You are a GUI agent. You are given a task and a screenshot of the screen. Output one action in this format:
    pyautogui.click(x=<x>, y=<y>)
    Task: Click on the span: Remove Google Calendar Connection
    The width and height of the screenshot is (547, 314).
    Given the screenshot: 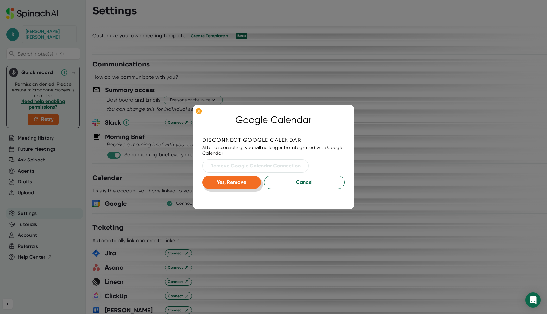 What is the action you would take?
    pyautogui.click(x=255, y=166)
    